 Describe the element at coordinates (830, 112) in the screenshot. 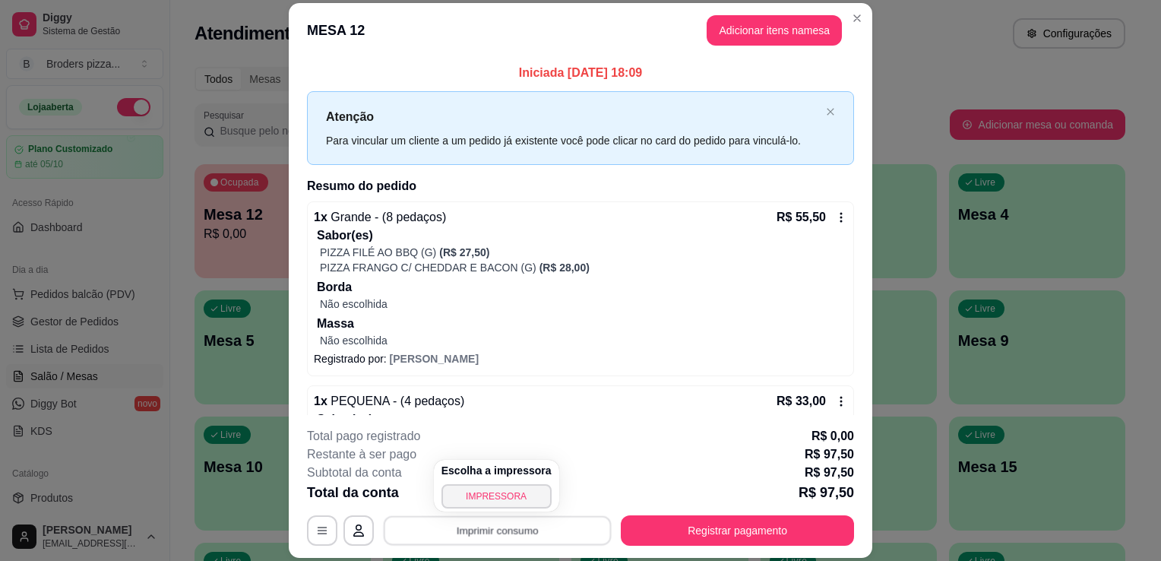

I see `span: close` at that location.